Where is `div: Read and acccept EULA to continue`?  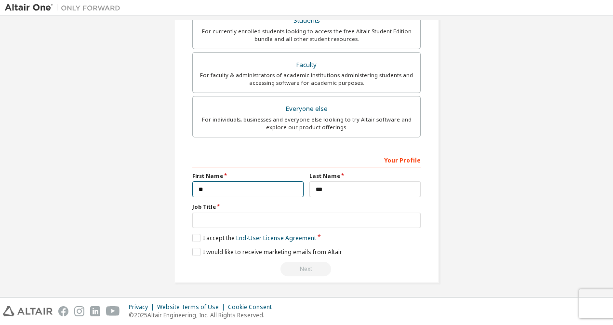
div: Read and acccept EULA to continue is located at coordinates (306, 269).